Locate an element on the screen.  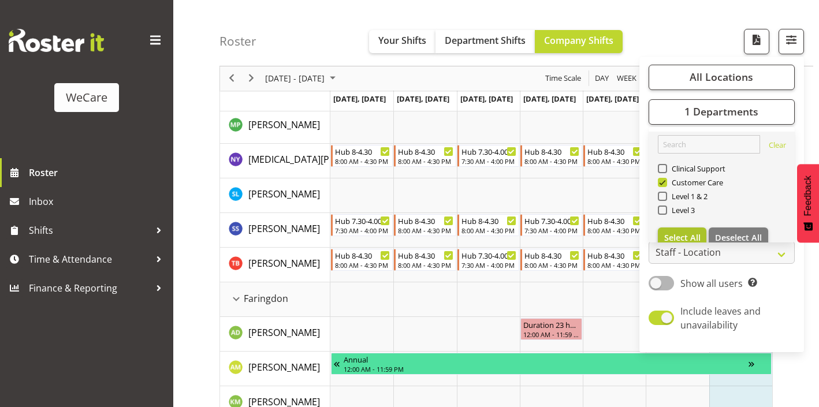
span: Customer Care is located at coordinates (695, 182).